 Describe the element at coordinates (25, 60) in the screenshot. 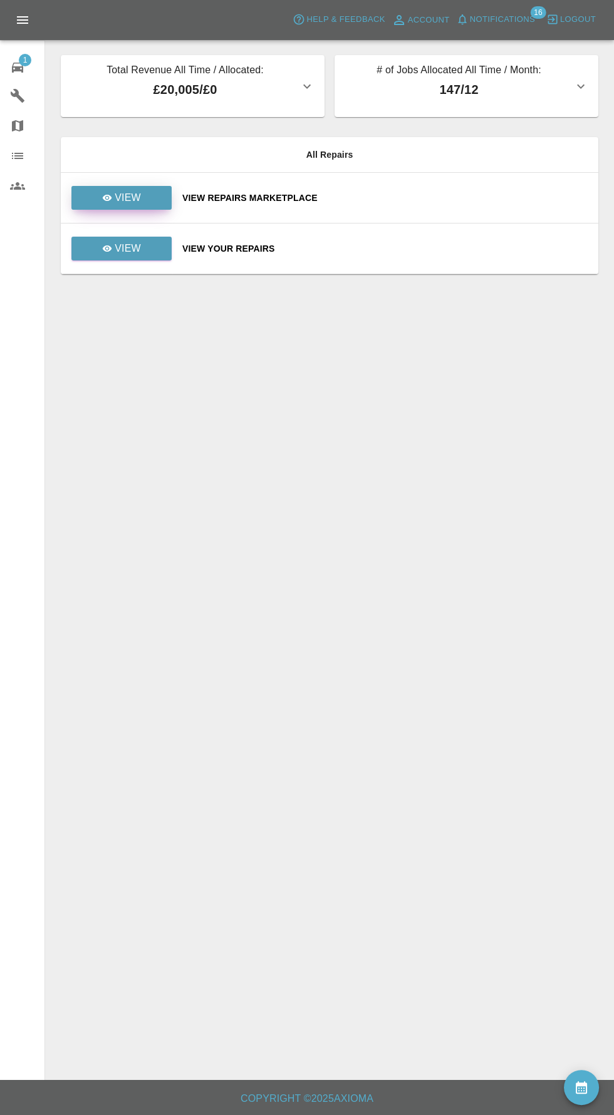

I see `span: 1` at that location.